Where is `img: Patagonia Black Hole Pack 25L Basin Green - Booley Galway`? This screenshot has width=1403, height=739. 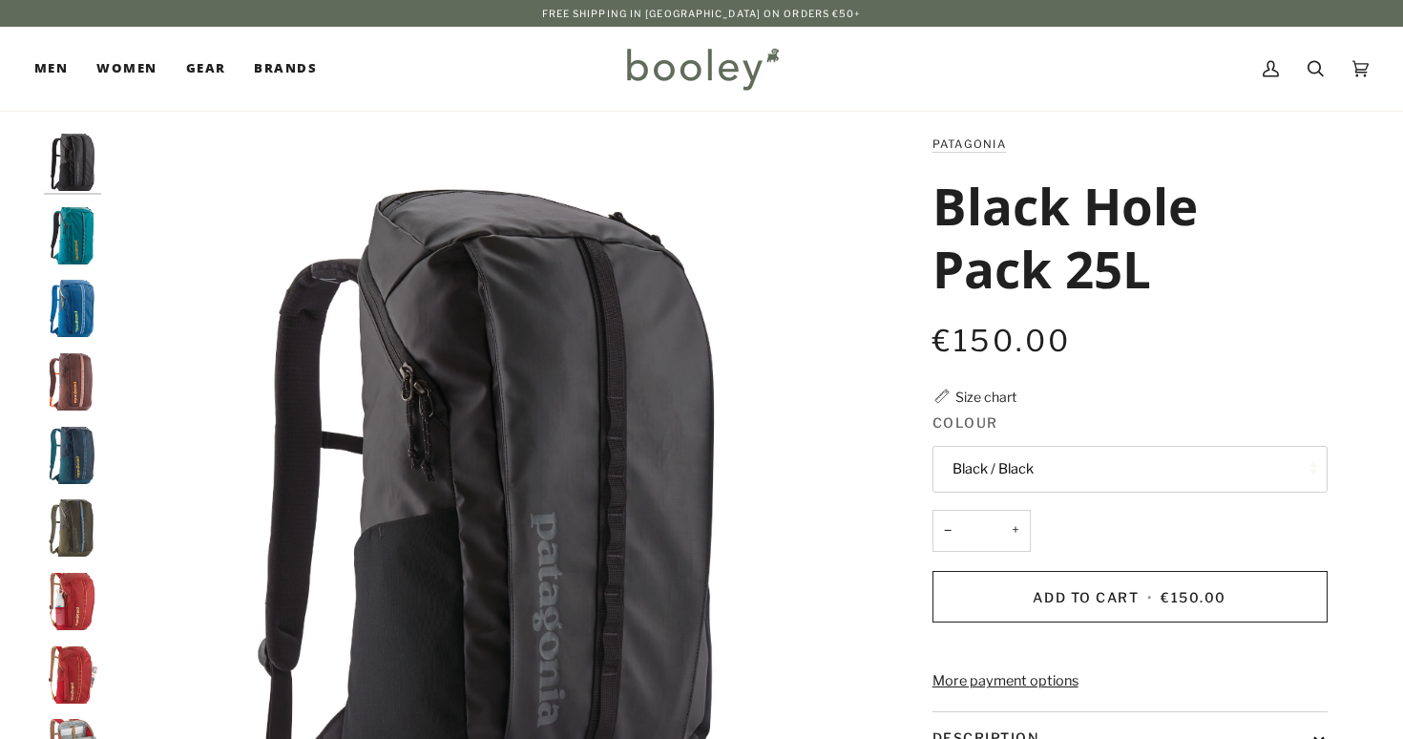 img: Patagonia Black Hole Pack 25L Basin Green - Booley Galway is located at coordinates (73, 528).